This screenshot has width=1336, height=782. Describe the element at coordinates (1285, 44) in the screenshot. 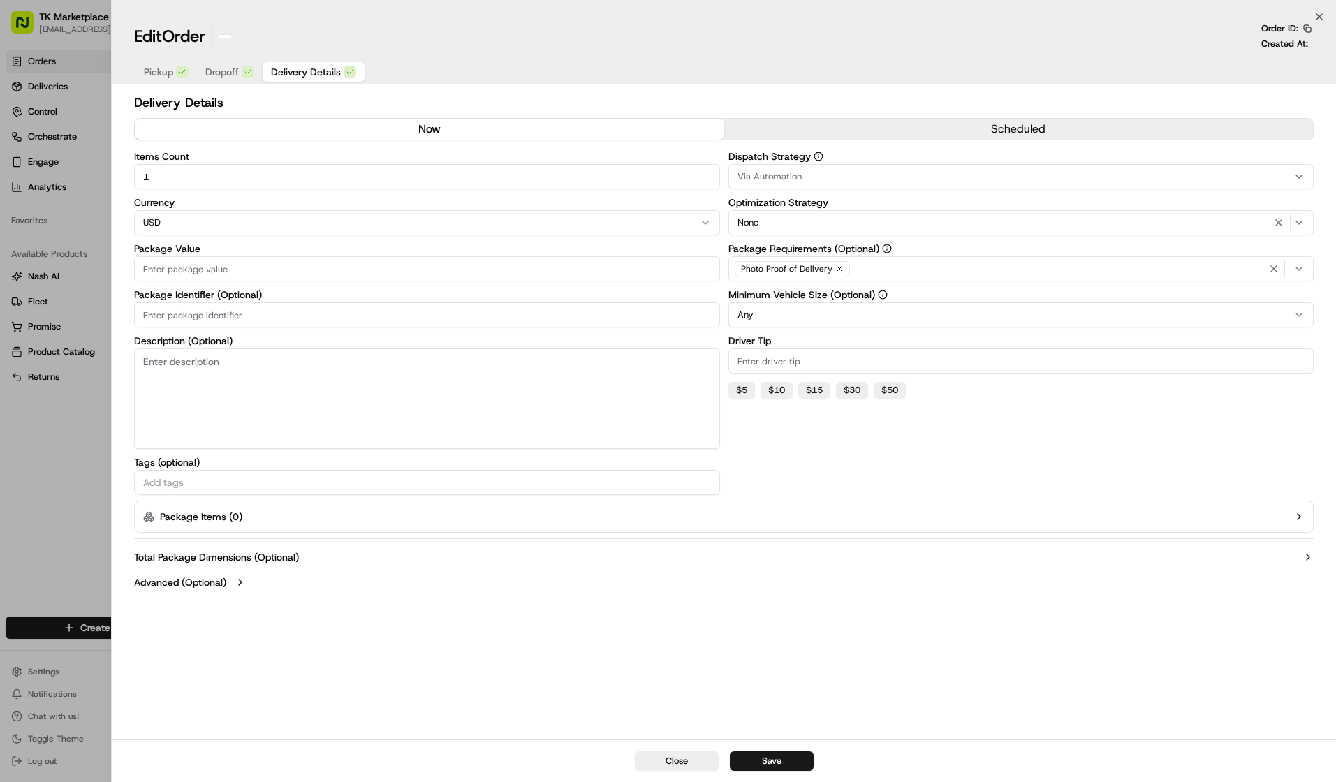

I see `p: Created At:` at that location.